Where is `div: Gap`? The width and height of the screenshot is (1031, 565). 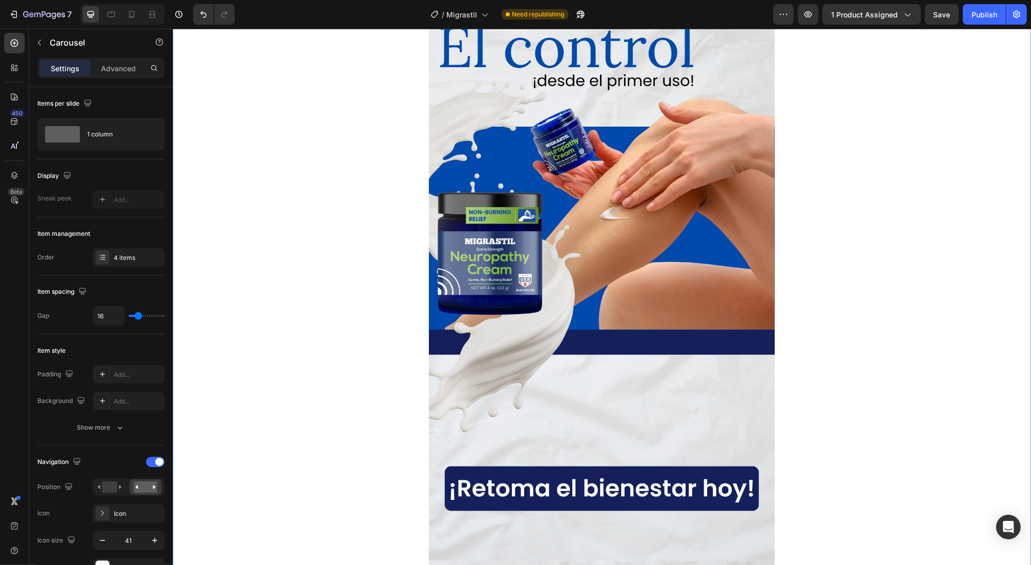 div: Gap is located at coordinates (43, 316).